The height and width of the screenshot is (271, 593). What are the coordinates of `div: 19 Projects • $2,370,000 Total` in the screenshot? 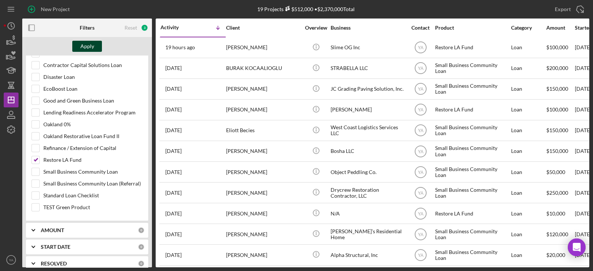 It's located at (306, 9).